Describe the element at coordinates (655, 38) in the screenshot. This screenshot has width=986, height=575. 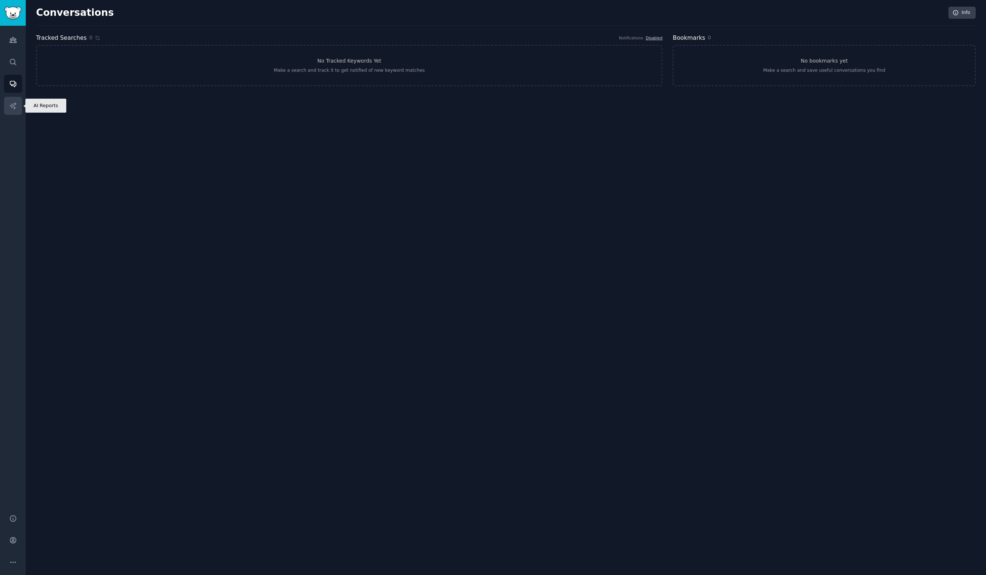
I see `a: Disabled` at that location.